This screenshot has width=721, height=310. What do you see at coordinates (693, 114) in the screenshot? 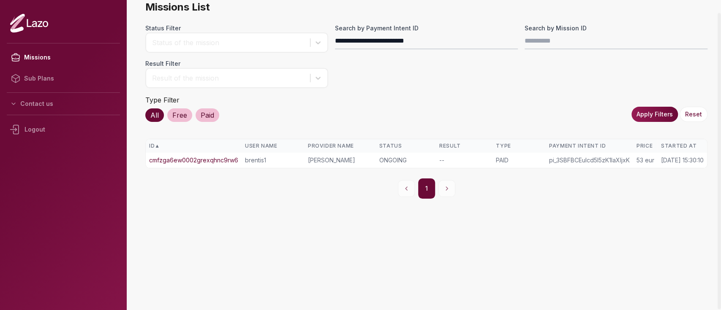
I see `button: Reset` at bounding box center [693, 114].